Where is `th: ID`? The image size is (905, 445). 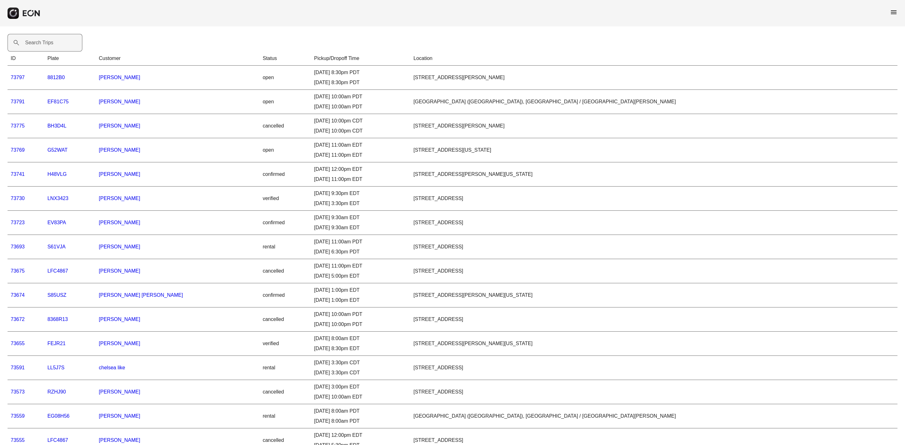 th: ID is located at coordinates (26, 58).